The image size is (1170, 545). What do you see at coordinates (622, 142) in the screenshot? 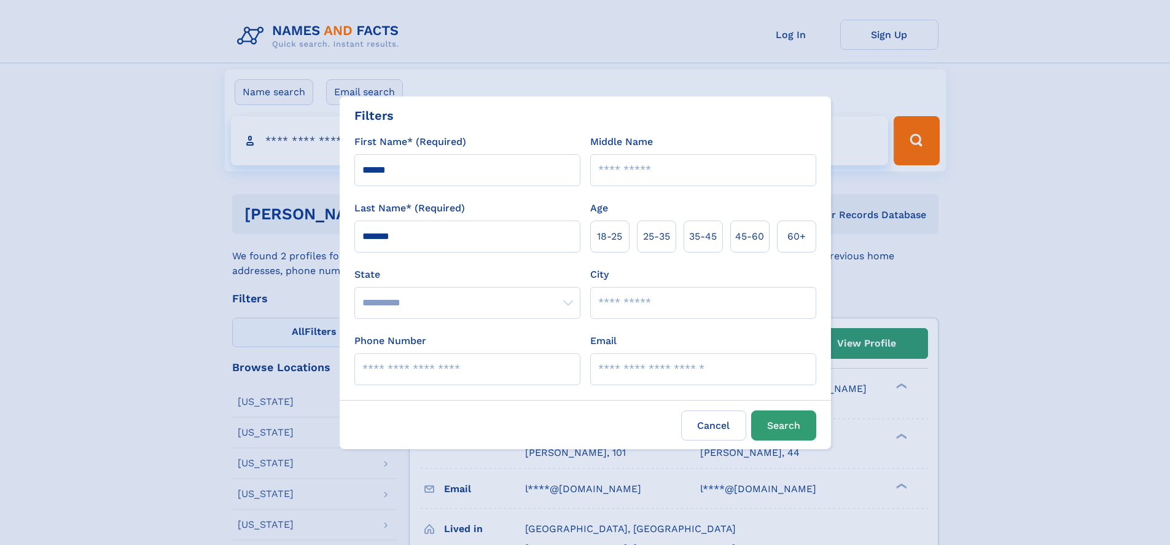
I see `label: Middle Name` at bounding box center [622, 142].